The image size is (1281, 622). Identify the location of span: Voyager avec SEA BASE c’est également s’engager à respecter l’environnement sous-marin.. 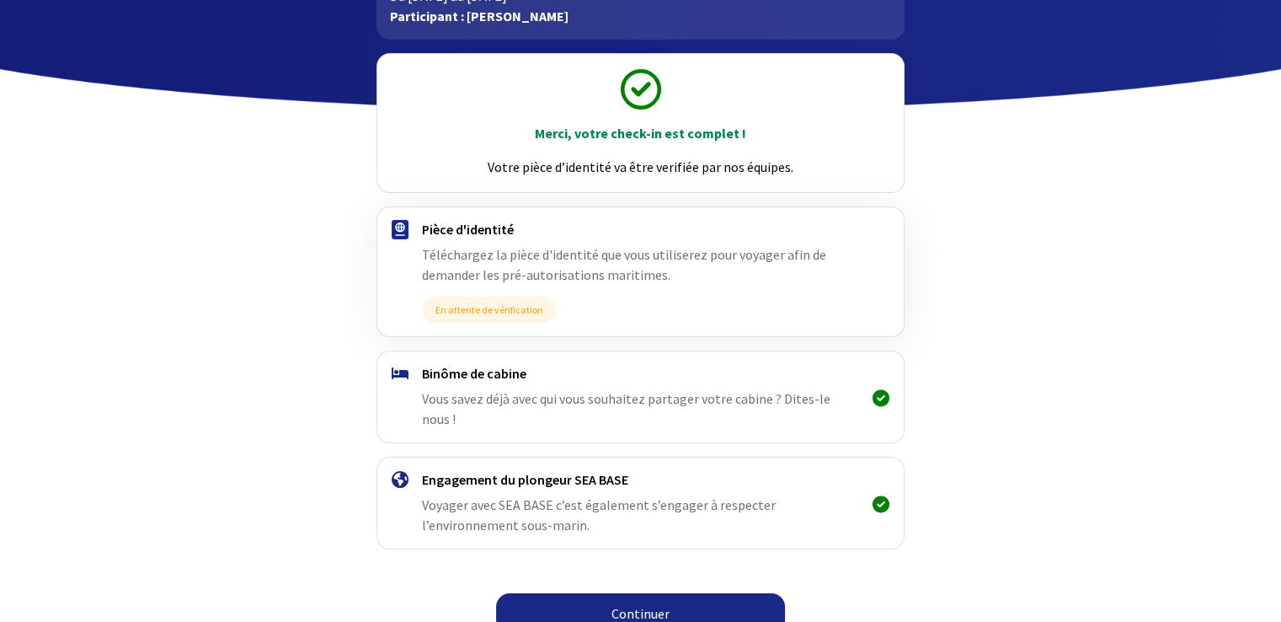
(599, 515).